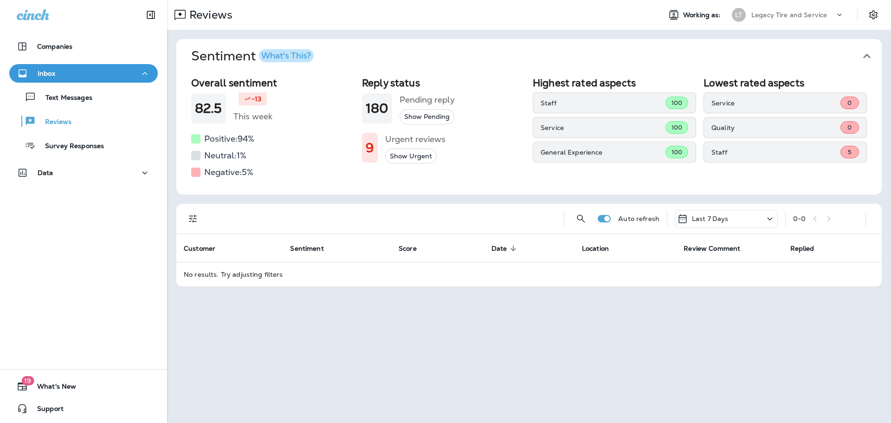  I want to click on p: Text Messages, so click(64, 98).